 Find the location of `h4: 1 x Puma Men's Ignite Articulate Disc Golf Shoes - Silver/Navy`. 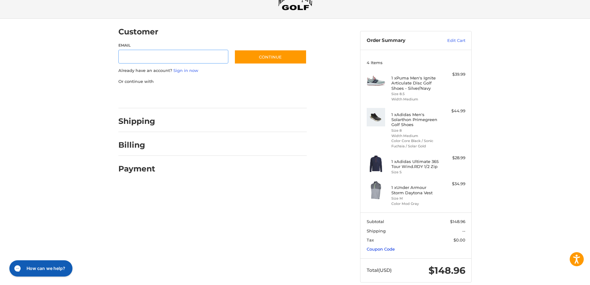

h4: 1 x Puma Men's Ignite Articulate Disc Golf Shoes - Silver/Navy is located at coordinates (415, 83).